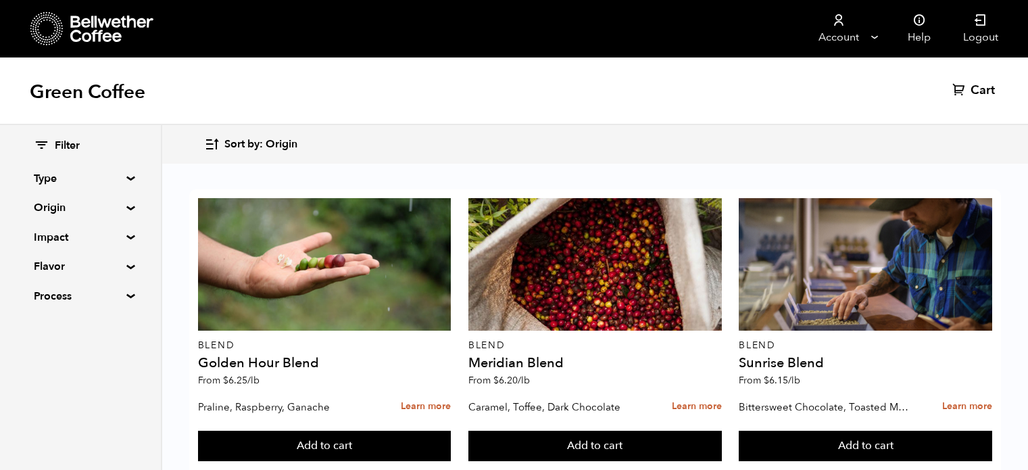 The width and height of the screenshot is (1028, 470). Describe the element at coordinates (554, 407) in the screenshot. I see `p: Caramel, Toffee, Dark Chocolate` at that location.